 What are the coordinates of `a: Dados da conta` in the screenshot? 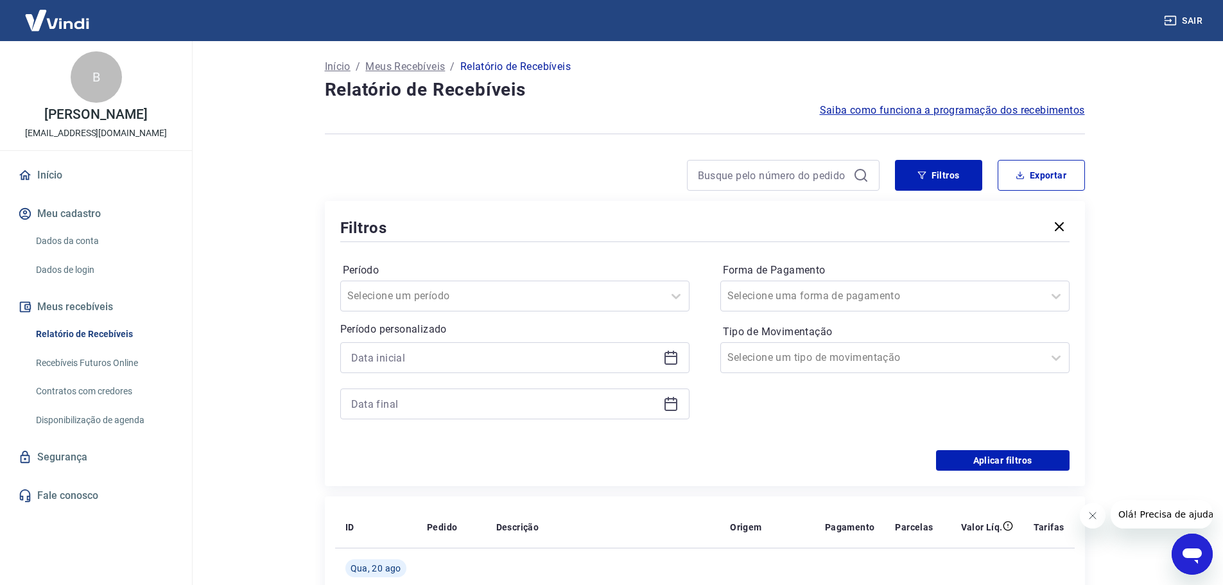 It's located at (103, 241).